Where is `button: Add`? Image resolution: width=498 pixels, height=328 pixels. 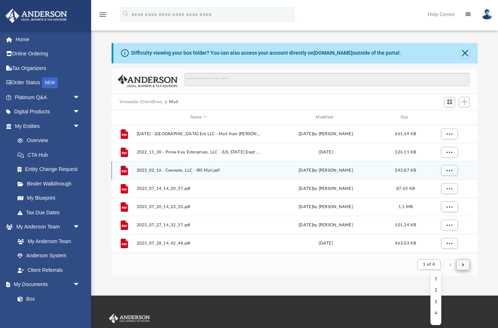
button: Add is located at coordinates (465, 102).